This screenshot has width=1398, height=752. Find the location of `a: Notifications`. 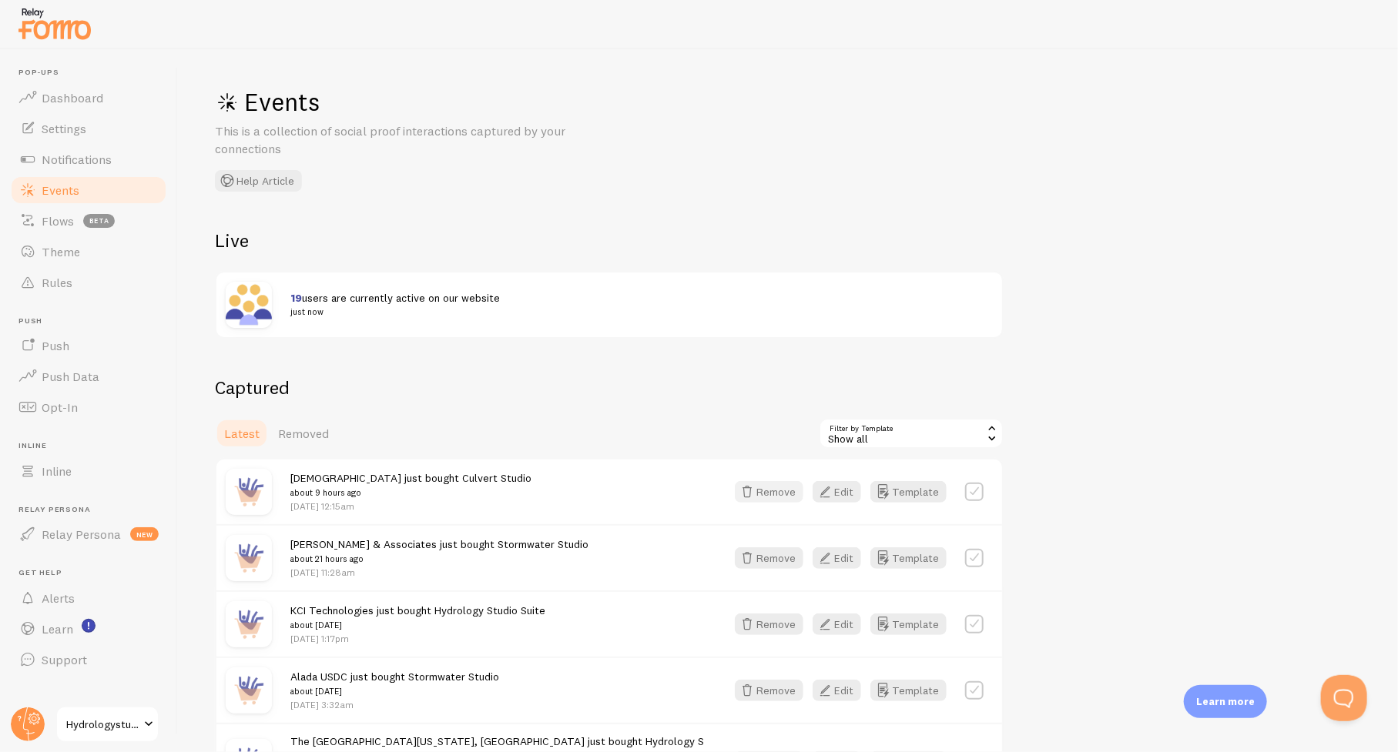

a: Notifications is located at coordinates (89, 159).